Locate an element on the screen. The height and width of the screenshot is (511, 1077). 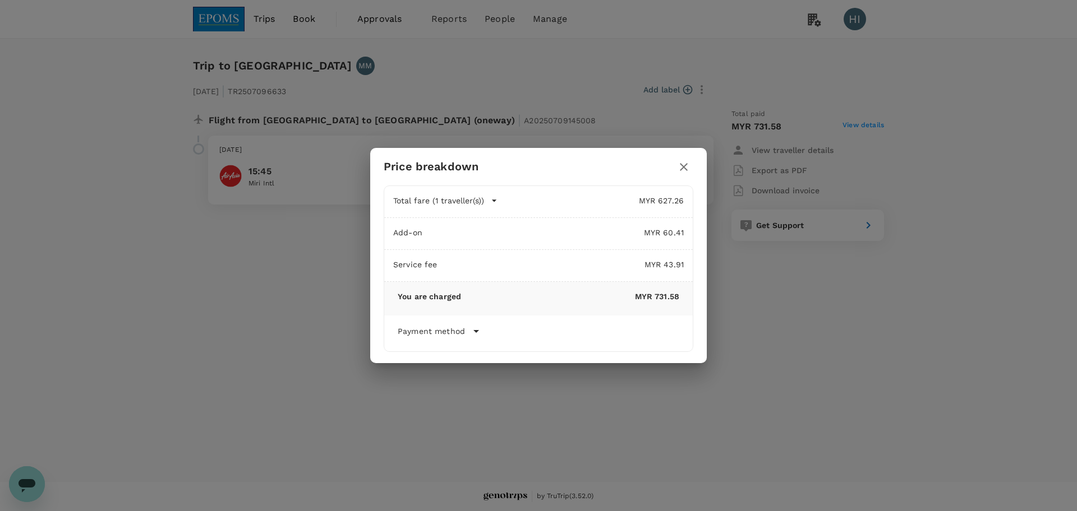
button: Total fare (1 traveller(s)) is located at coordinates (445, 201).